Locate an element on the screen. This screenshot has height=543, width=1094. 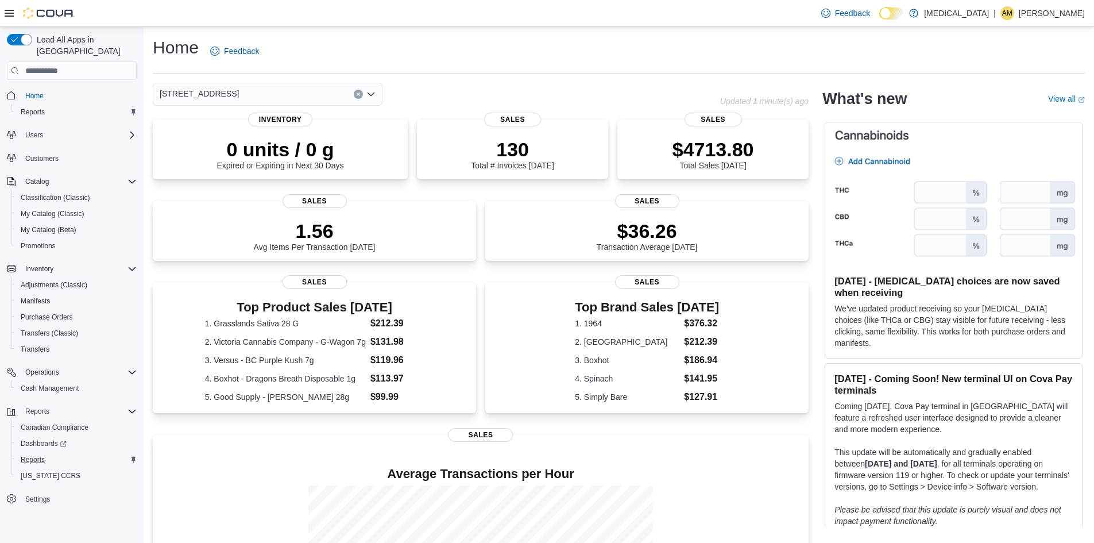
span: Transfers is located at coordinates (35, 349).